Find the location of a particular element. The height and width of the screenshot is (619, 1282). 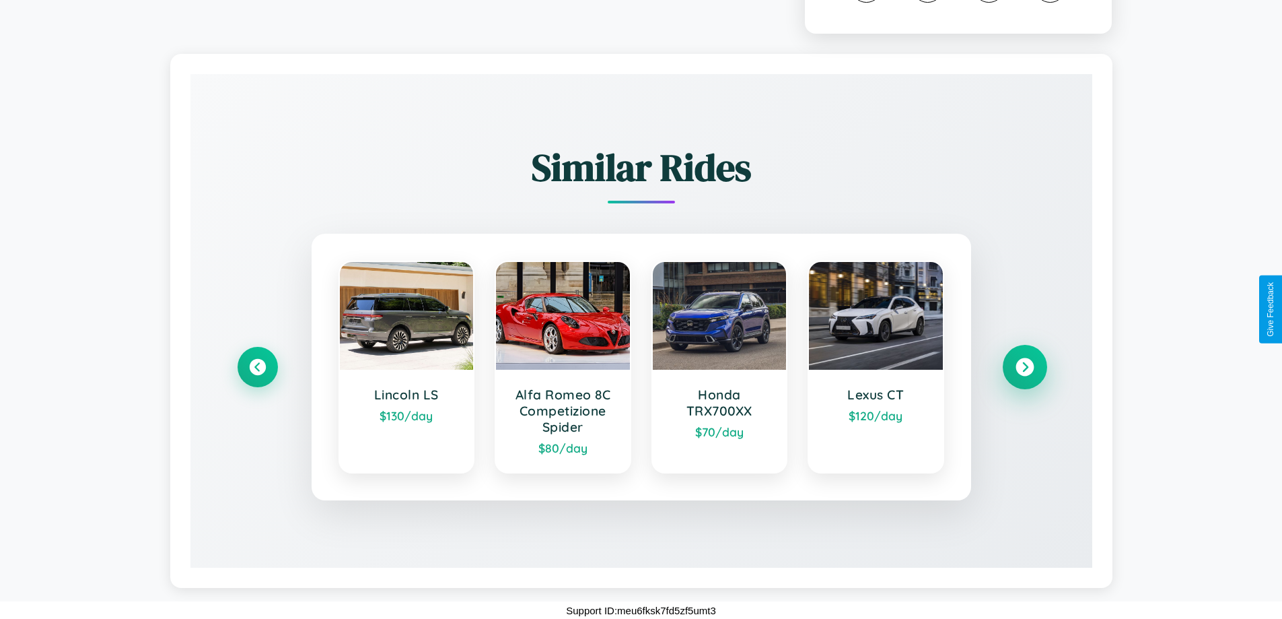

div: $ 80 /day is located at coordinates (563, 448).